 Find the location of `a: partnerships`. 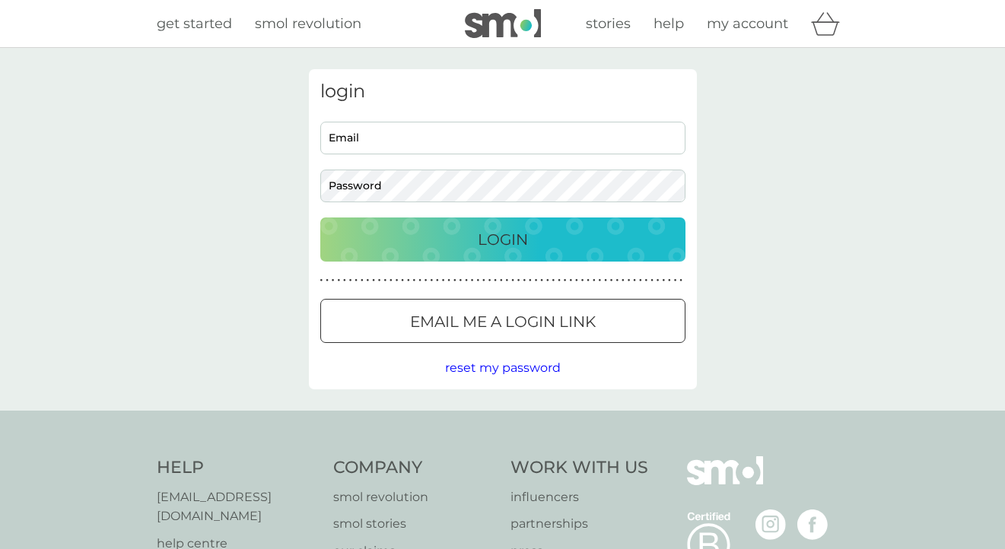

a: partnerships is located at coordinates (579, 524).